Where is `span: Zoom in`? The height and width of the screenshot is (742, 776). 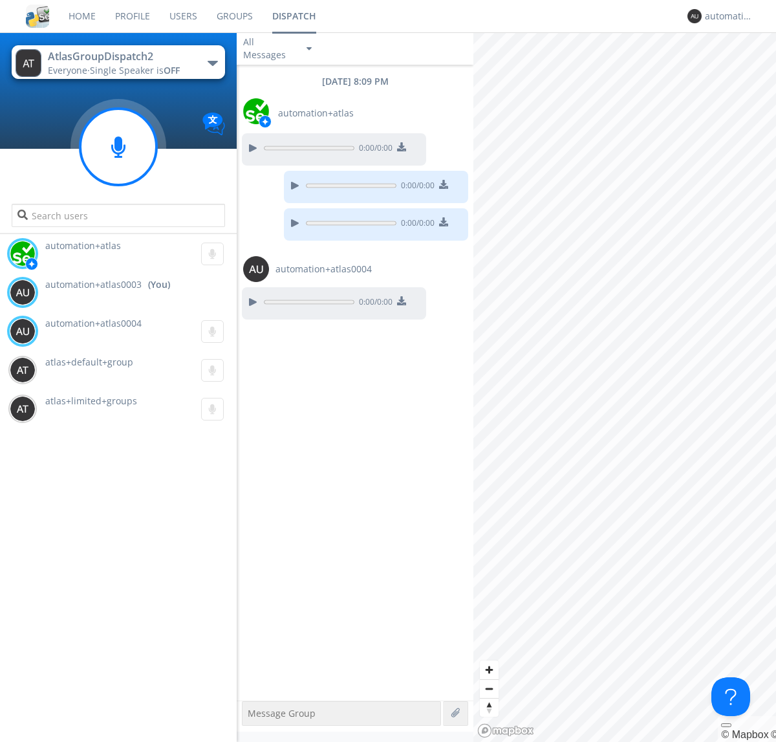 span: Zoom in is located at coordinates (489, 669).